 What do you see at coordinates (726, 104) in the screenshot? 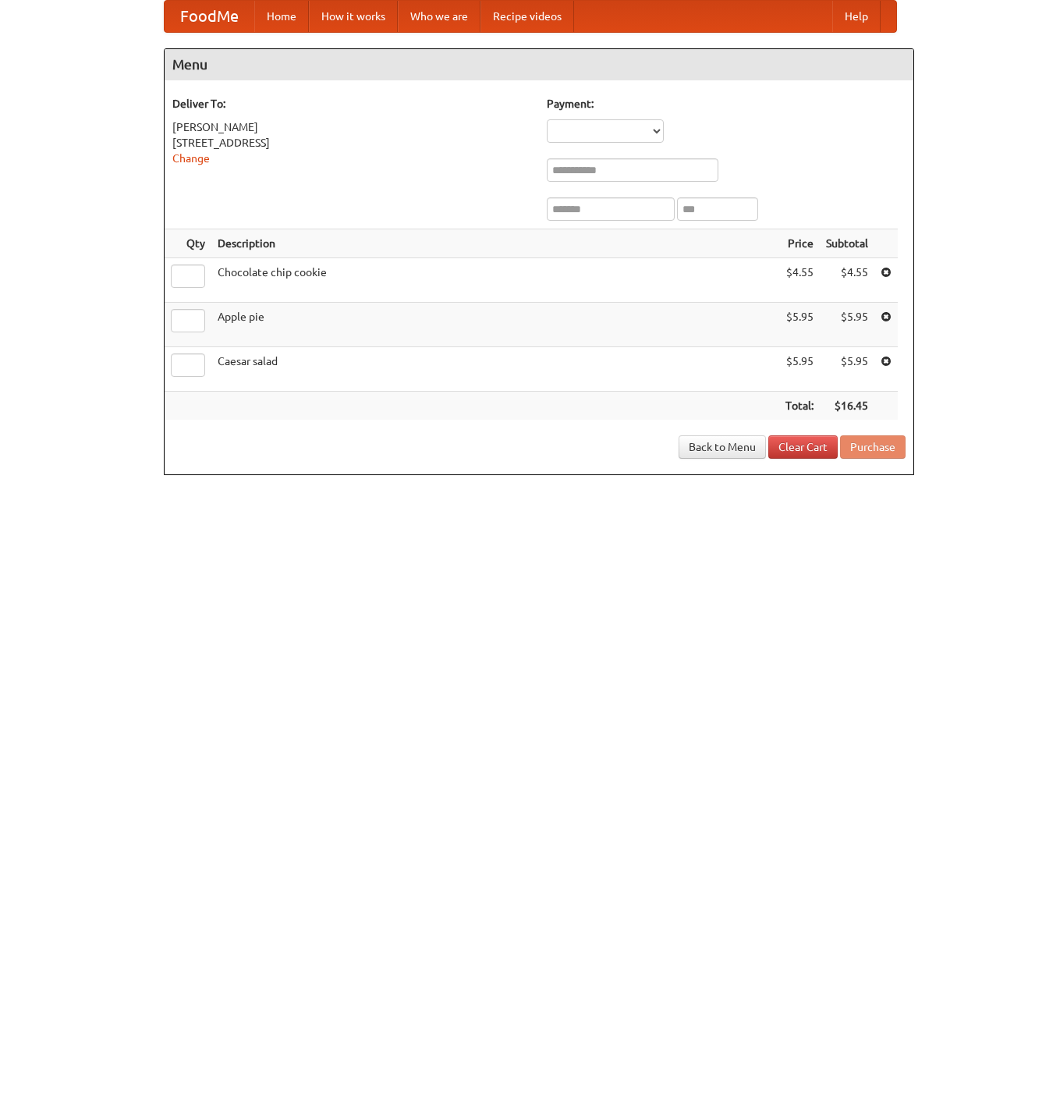
I see `h5: Payment:` at bounding box center [726, 104].